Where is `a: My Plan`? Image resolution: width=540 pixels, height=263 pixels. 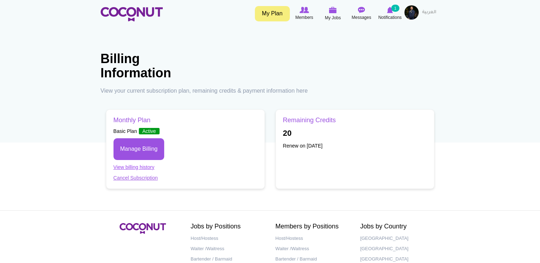 a: My Plan is located at coordinates (272, 14).